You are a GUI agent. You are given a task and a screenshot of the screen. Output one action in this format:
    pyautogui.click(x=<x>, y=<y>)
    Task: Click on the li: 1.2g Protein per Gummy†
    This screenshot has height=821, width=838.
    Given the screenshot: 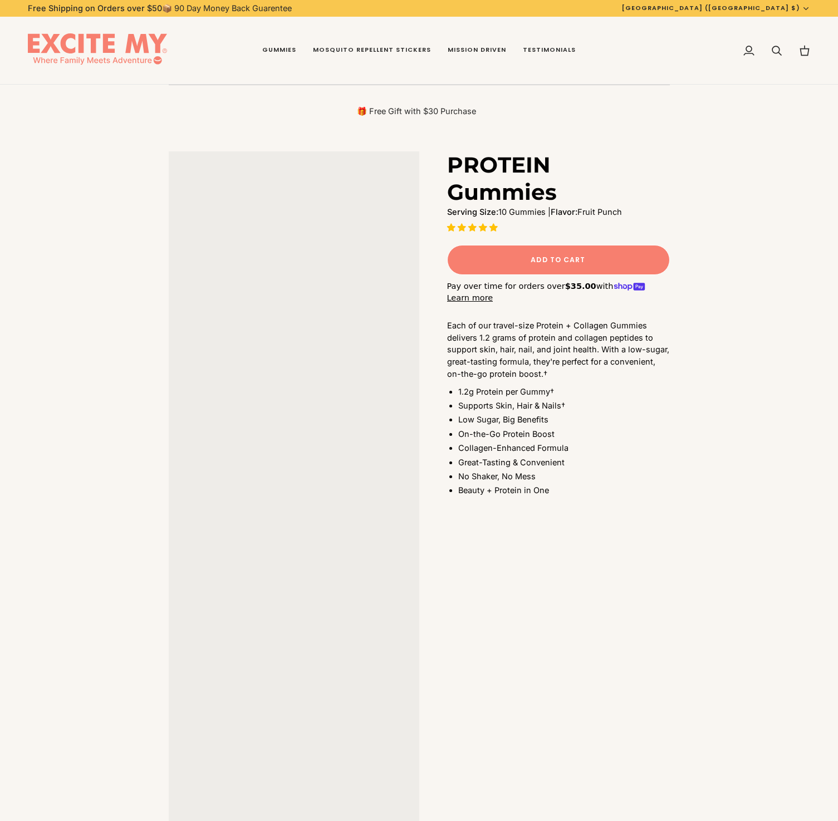 What is the action you would take?
    pyautogui.click(x=564, y=392)
    